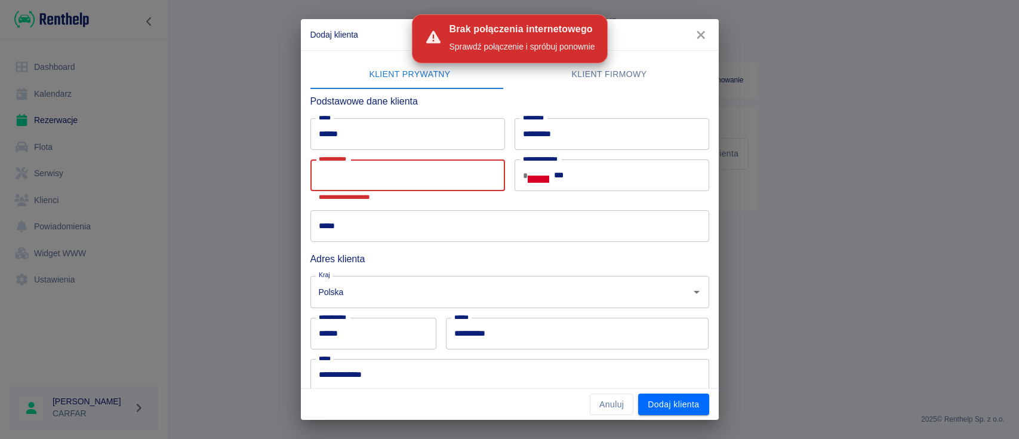 This screenshot has height=439, width=1019. I want to click on label: Kraj, so click(324, 275).